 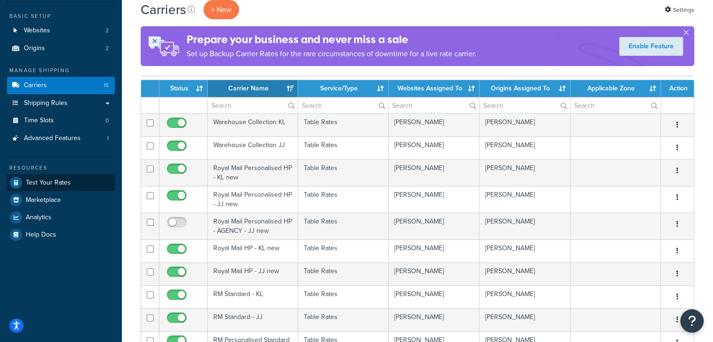 What do you see at coordinates (61, 200) in the screenshot?
I see `a: Marketplace` at bounding box center [61, 200].